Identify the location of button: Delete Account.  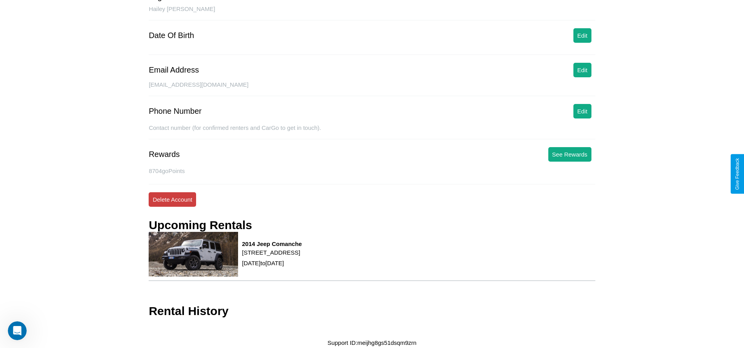
(172, 199).